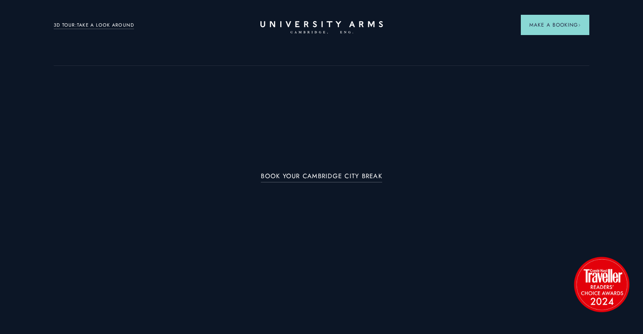  What do you see at coordinates (322, 27) in the screenshot?
I see `a: Home` at bounding box center [322, 27].